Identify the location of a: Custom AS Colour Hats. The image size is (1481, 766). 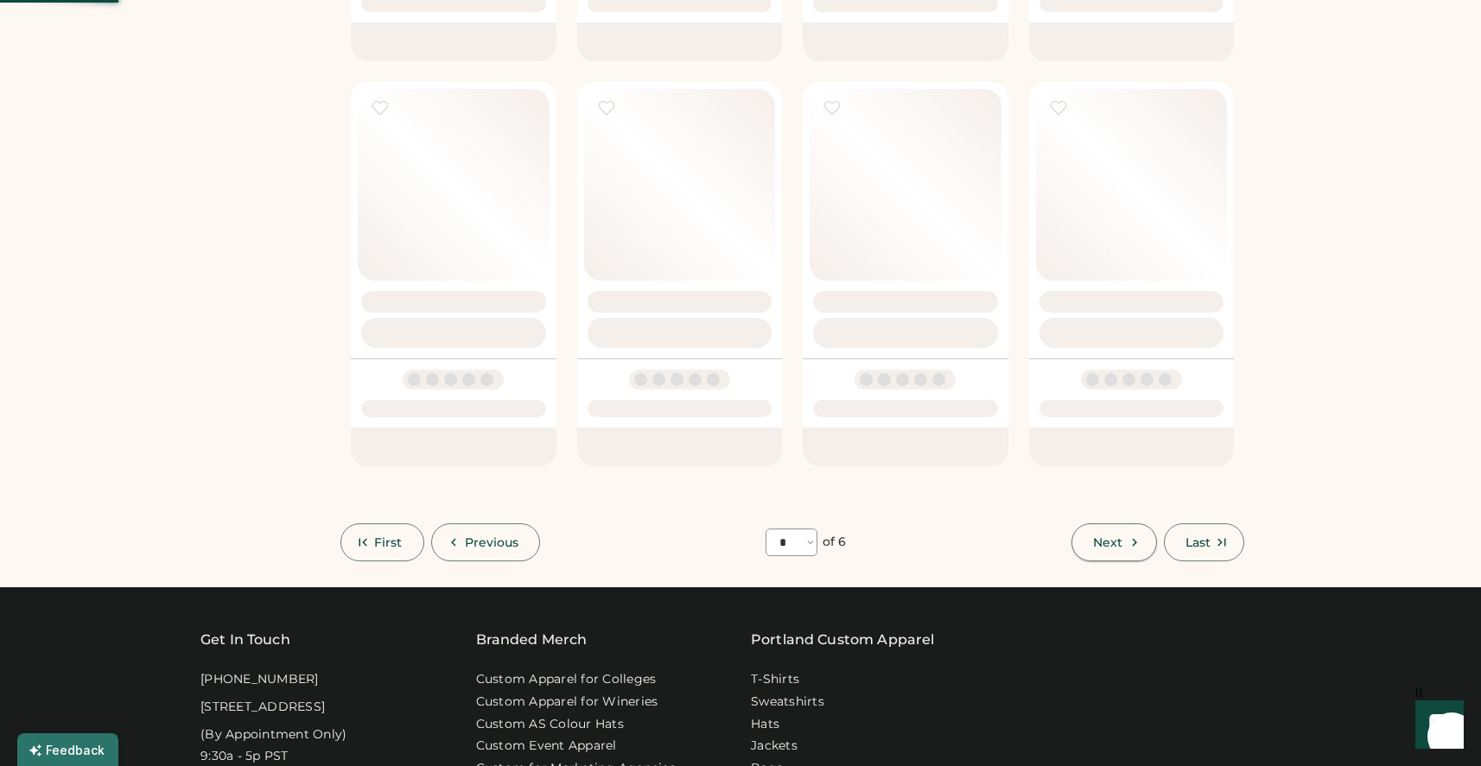
(550, 725).